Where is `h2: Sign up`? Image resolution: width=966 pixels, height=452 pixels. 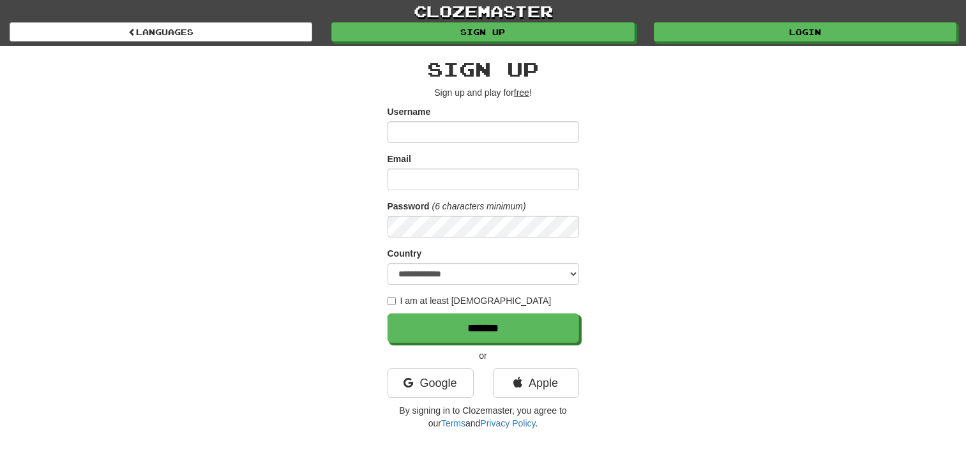
h2: Sign up is located at coordinates (483, 69).